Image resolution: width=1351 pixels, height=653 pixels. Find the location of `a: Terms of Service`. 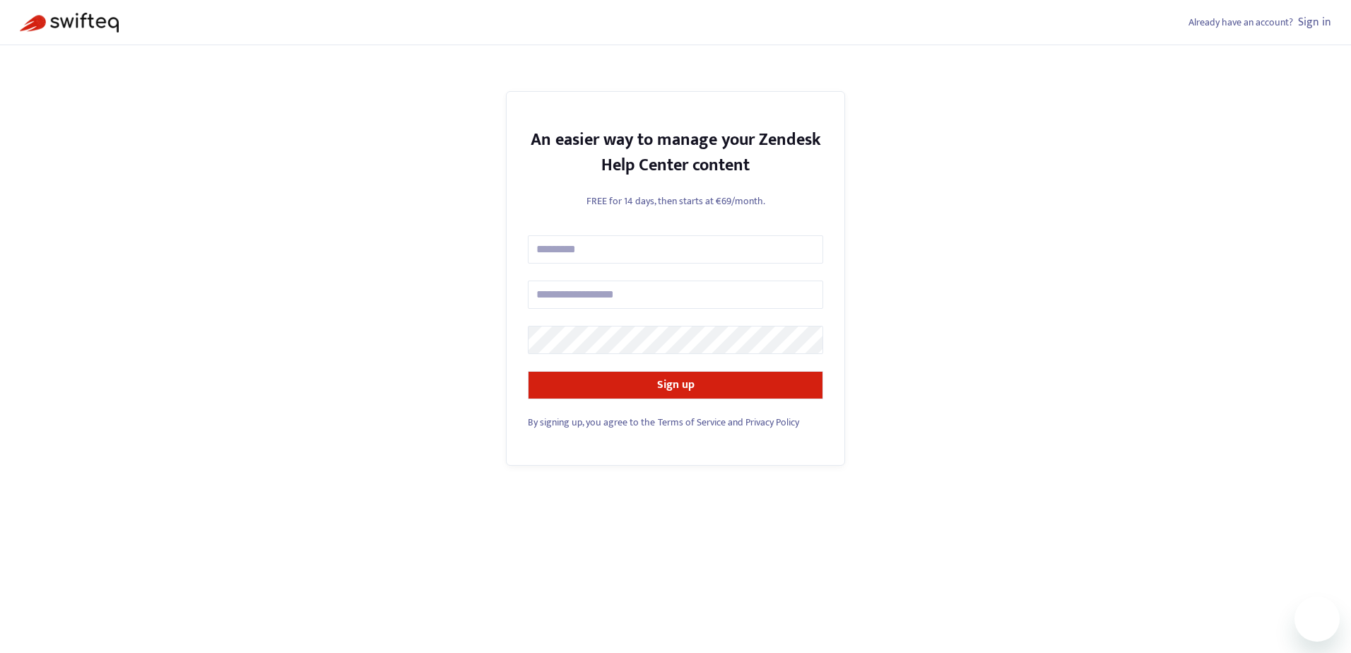

a: Terms of Service is located at coordinates (692, 422).